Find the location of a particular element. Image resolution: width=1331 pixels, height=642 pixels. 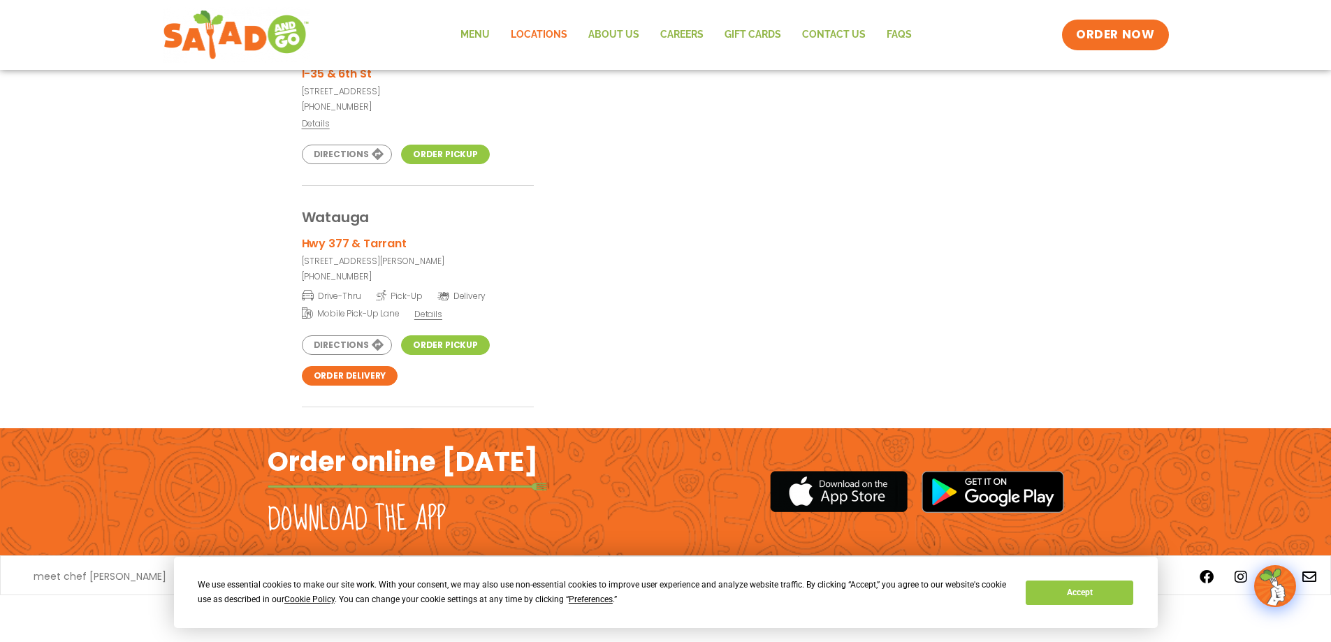

a: GIFT CARDS is located at coordinates (752, 35).